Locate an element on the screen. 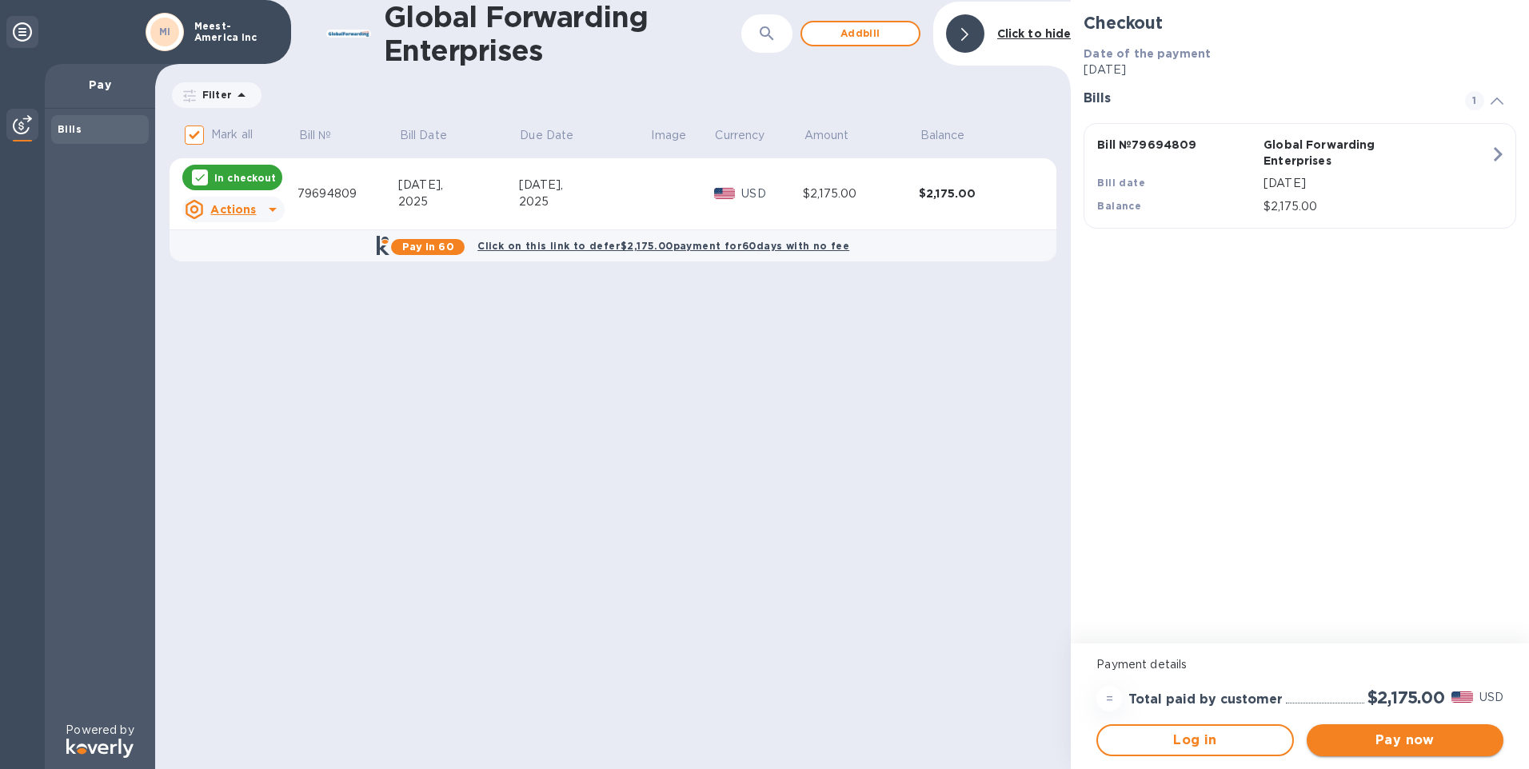 This screenshot has width=1529, height=769. b: Bills is located at coordinates (70, 129).